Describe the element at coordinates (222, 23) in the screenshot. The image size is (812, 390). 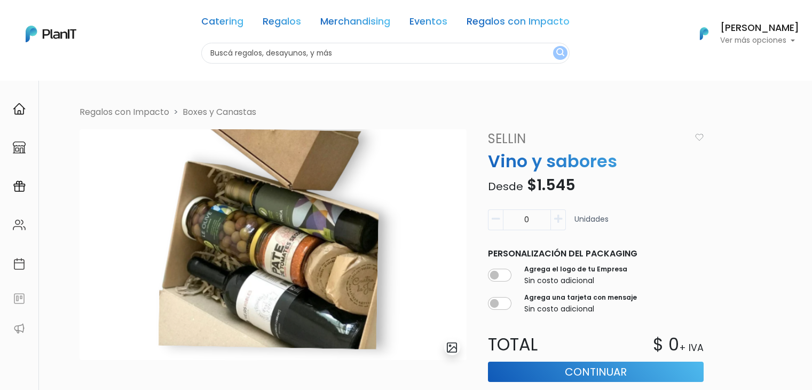
I see `a: Catering` at that location.